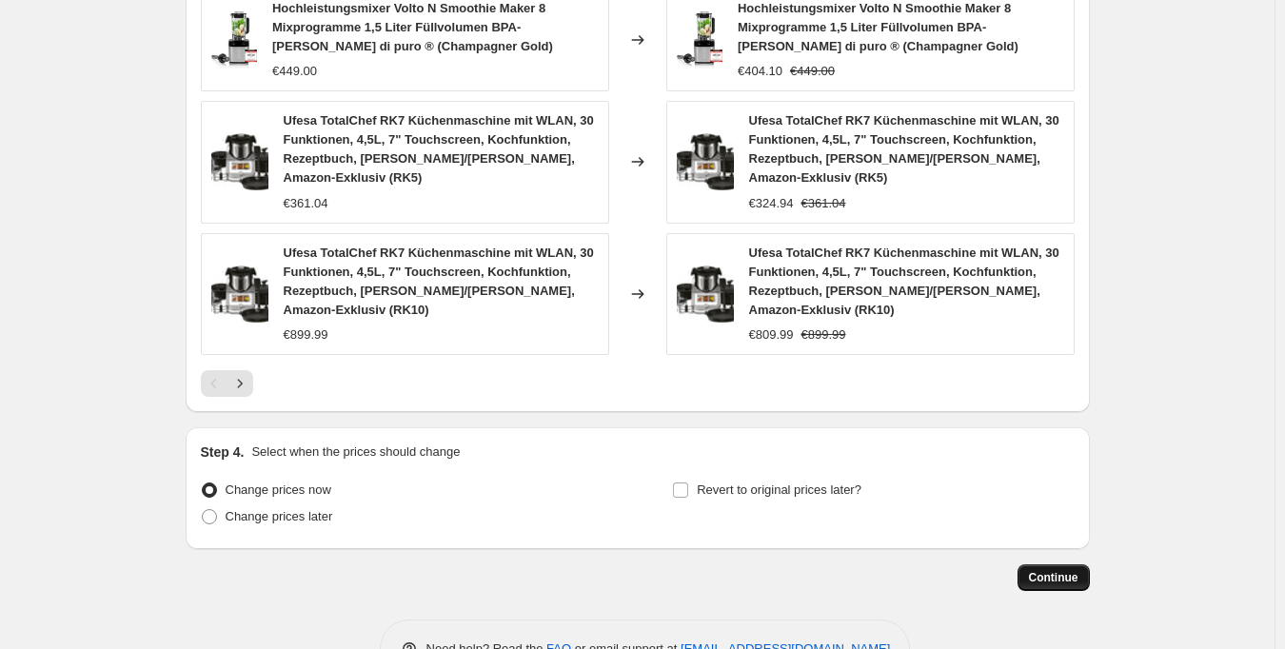 The width and height of the screenshot is (1285, 649). I want to click on div: €809.99, so click(771, 335).